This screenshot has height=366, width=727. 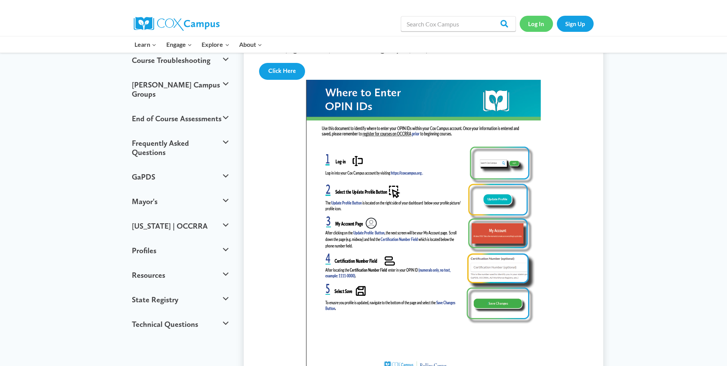 What do you see at coordinates (357, 49) in the screenshot?
I see `strong: (e.g. OPIN ID, Workforce Registry ID, etc.)` at bounding box center [357, 49].